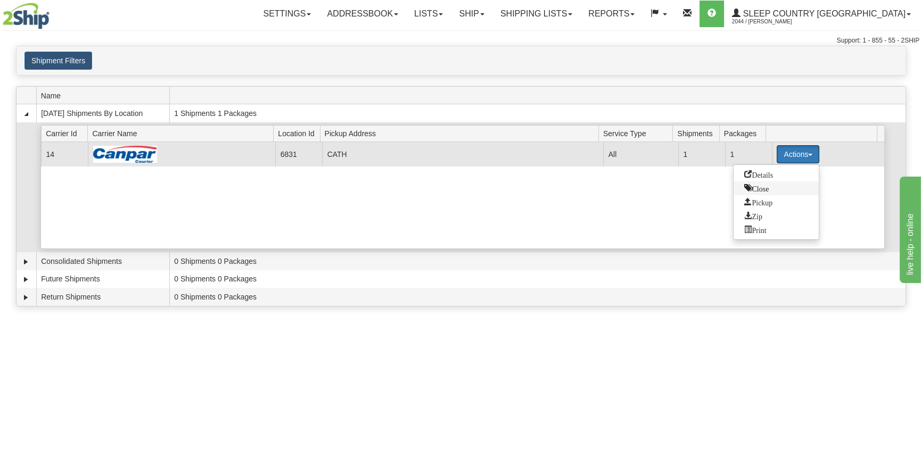  I want to click on td: Return Shipments, so click(103, 297).